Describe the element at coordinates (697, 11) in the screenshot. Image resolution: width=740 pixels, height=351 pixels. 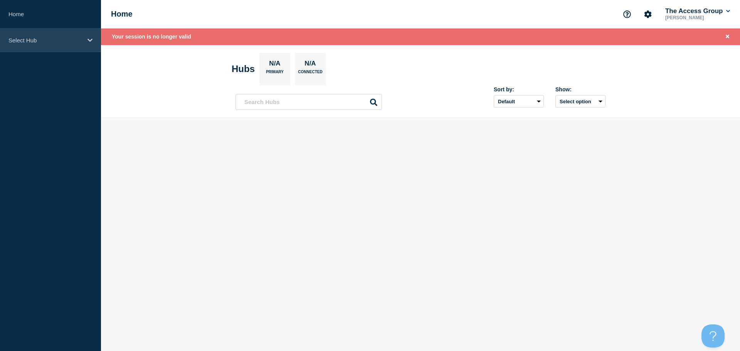
I see `button: The Access Group` at that location.